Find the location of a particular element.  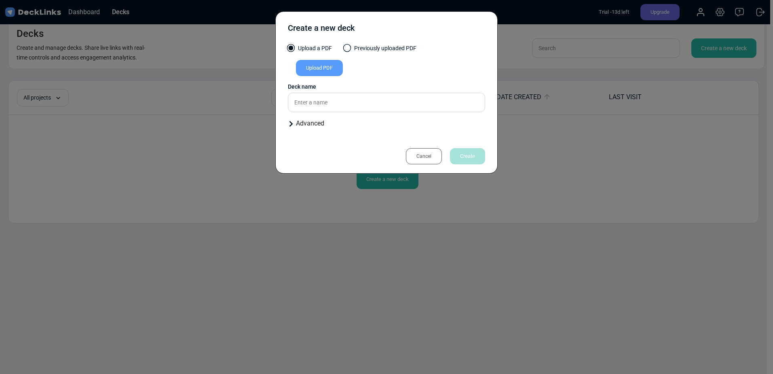

label: Upload a PDF is located at coordinates (310, 50).